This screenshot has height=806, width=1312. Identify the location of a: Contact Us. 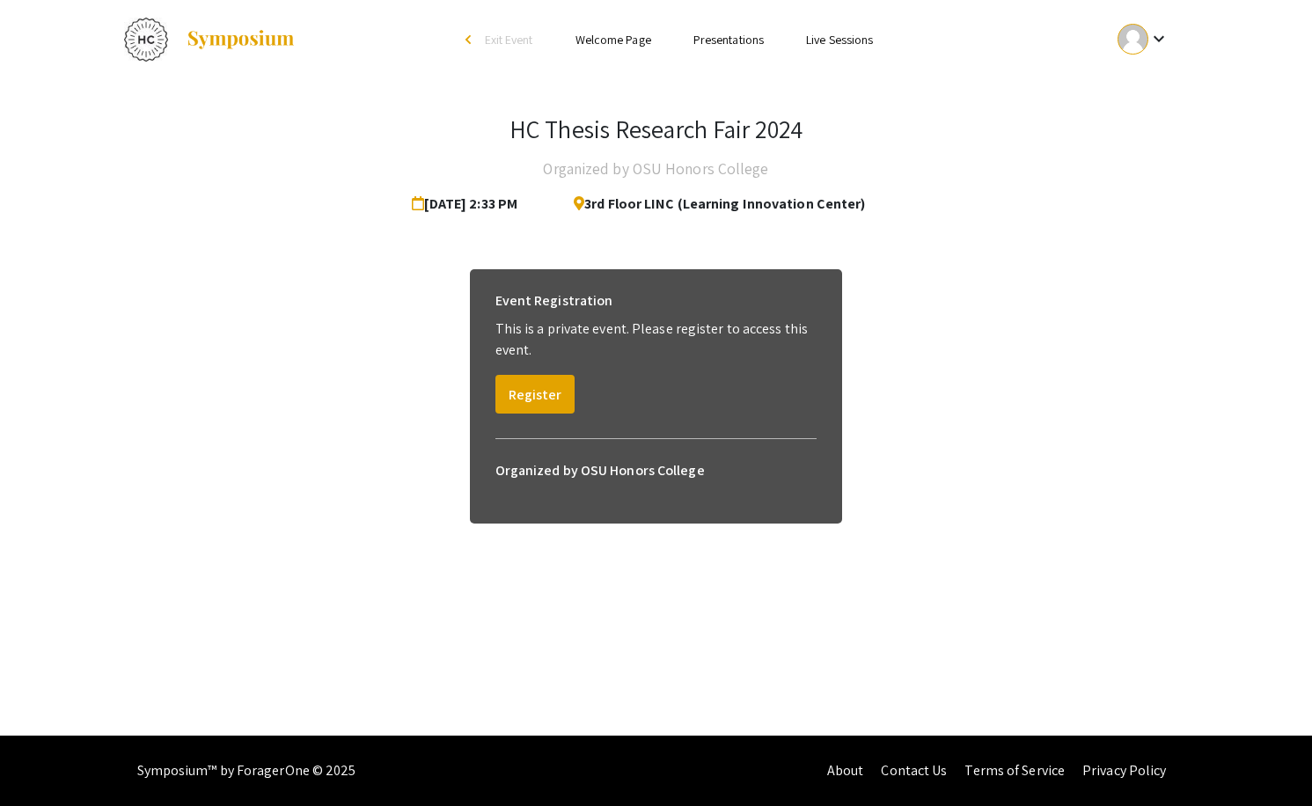
(913, 770).